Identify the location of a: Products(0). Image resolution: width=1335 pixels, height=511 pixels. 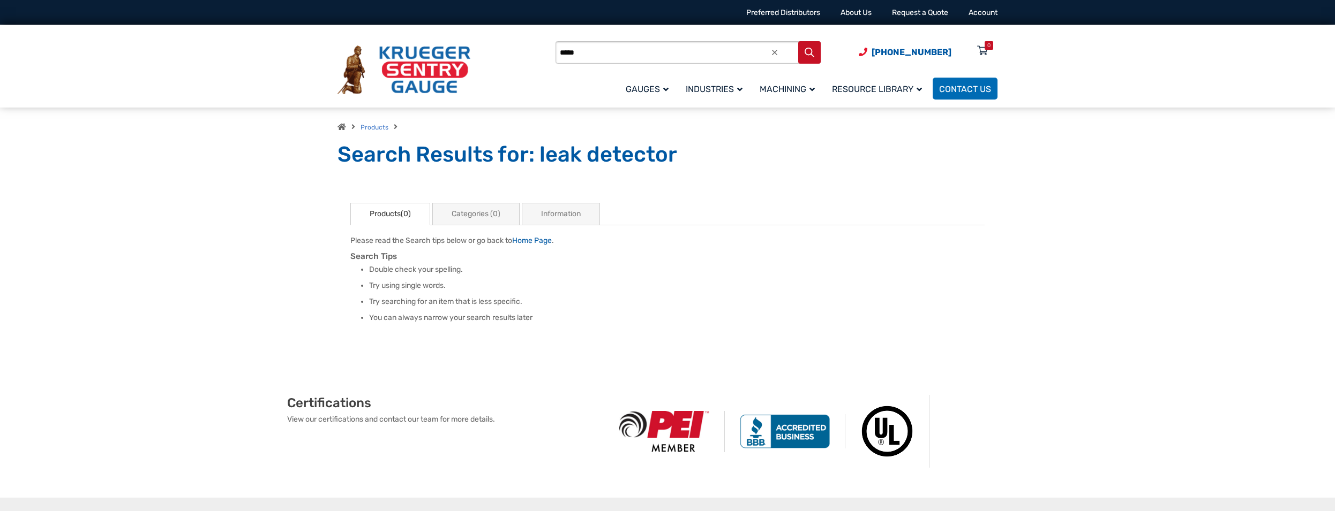
(390, 214).